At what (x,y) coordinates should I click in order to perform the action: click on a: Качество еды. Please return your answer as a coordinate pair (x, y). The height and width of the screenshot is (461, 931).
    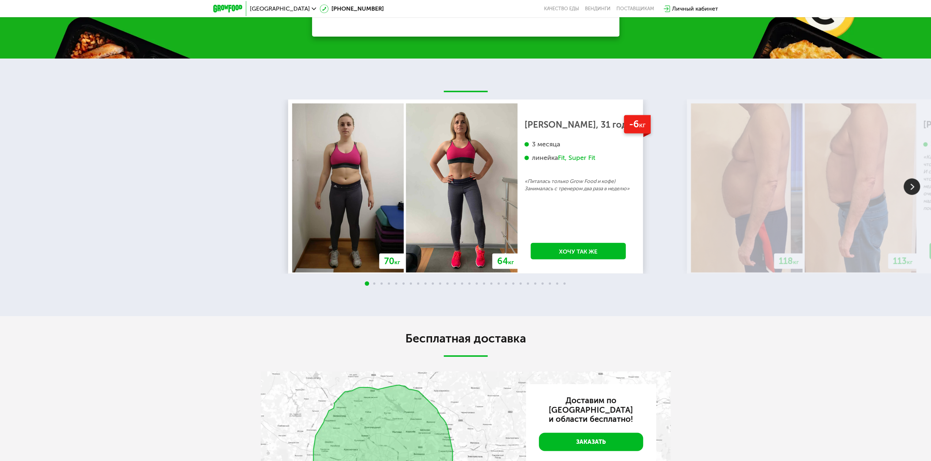
    Looking at the image, I should click on (561, 9).